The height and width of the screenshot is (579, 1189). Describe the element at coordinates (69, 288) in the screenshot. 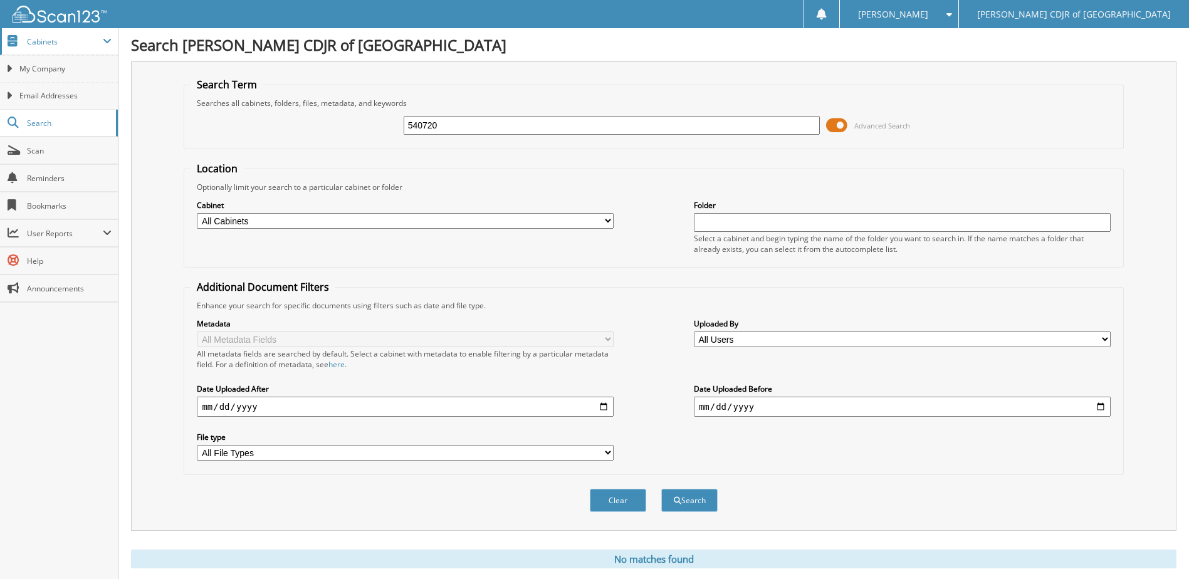

I see `span: Announcements` at that location.